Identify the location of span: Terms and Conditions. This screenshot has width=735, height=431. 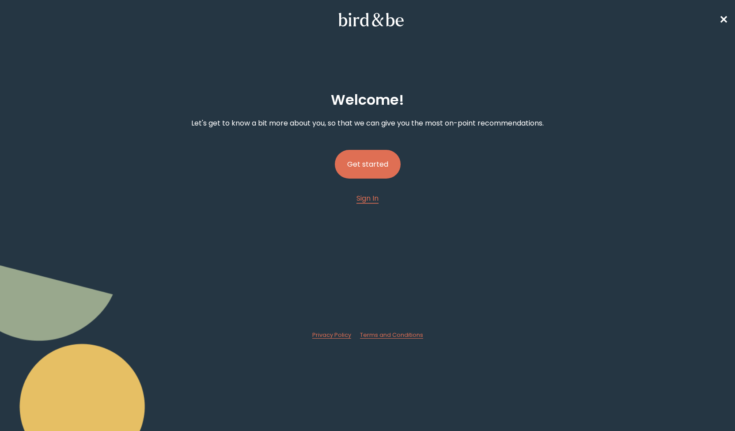
(391, 334).